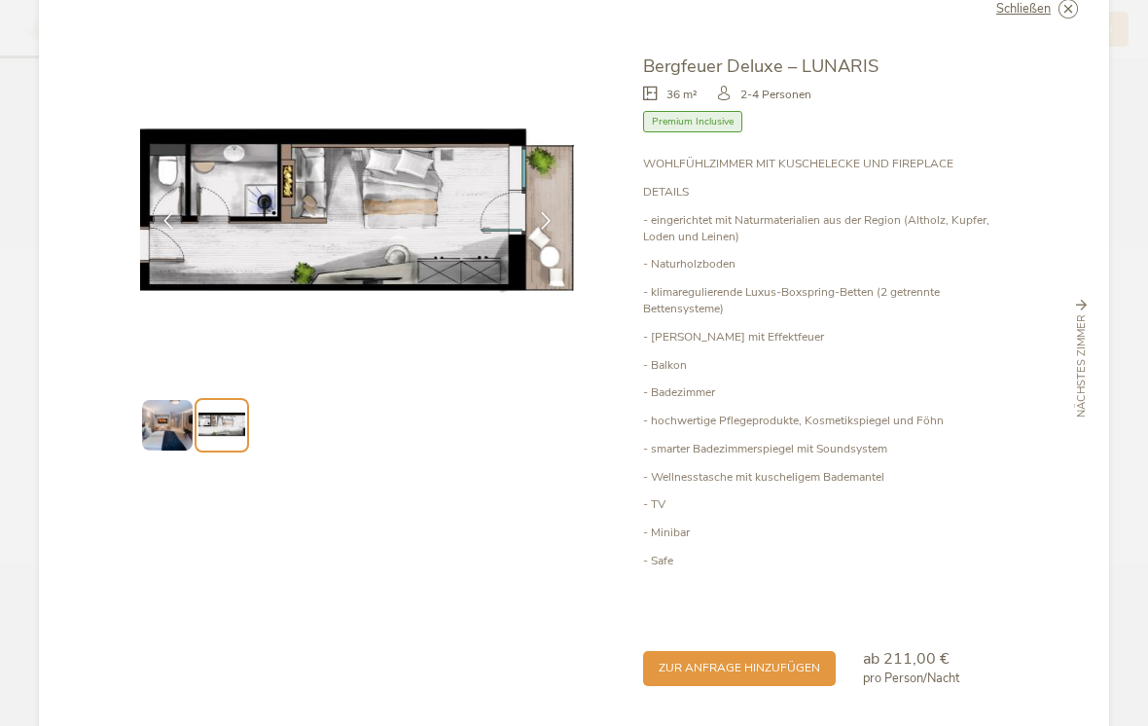  What do you see at coordinates (825, 163) in the screenshot?
I see `p: WOHLFÜHLZIMMER MIT KUSCHELECKE UND FIREPLACE` at bounding box center [825, 163].